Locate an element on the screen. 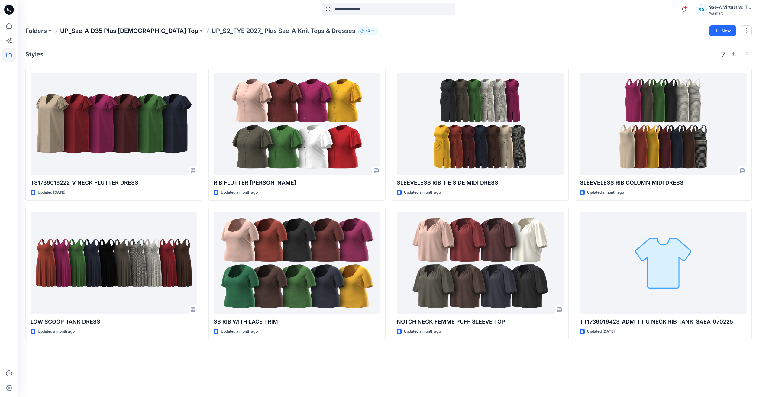 The image size is (759, 397). p: TT1736016423_ADM_TT U NECK RIB TANK_SAEA_070225 is located at coordinates (663, 322).